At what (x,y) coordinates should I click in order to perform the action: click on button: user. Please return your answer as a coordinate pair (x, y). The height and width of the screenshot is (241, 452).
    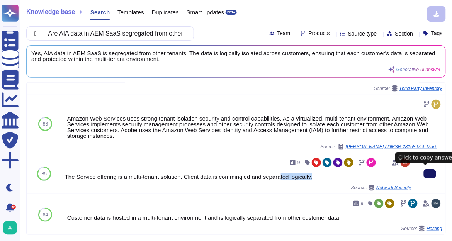
    Looking at the image, I should click on (12, 228).